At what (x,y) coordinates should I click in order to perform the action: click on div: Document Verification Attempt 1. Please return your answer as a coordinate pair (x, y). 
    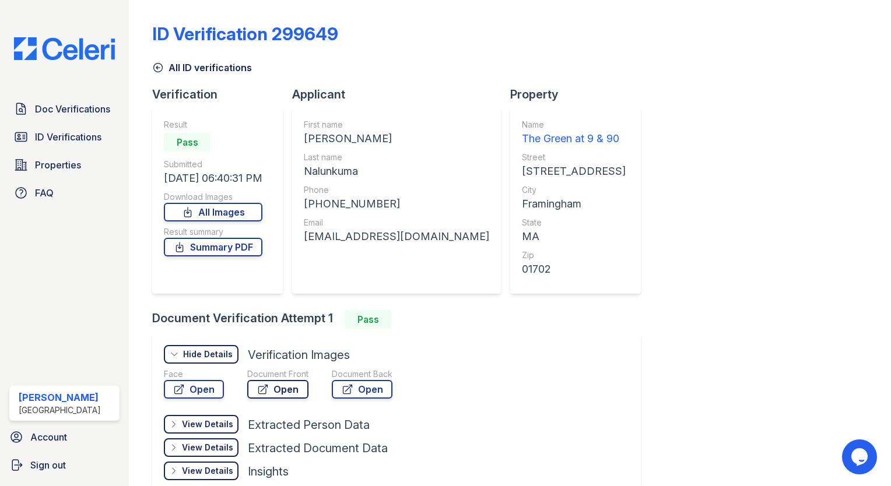
    Looking at the image, I should click on (401, 320).